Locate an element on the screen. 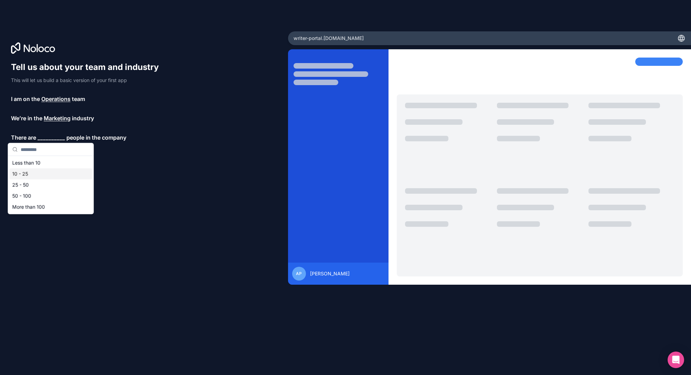 This screenshot has width=691, height=375. p: This will let us build a basic version of your first app is located at coordinates (88, 80).